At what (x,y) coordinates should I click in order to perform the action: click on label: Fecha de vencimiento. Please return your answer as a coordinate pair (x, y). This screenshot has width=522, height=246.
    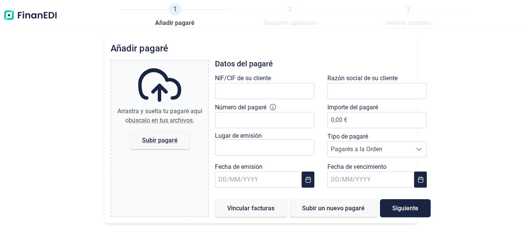
    Looking at the image, I should click on (357, 167).